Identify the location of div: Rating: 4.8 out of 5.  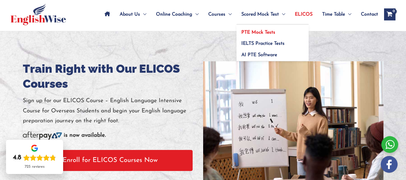
(35, 158).